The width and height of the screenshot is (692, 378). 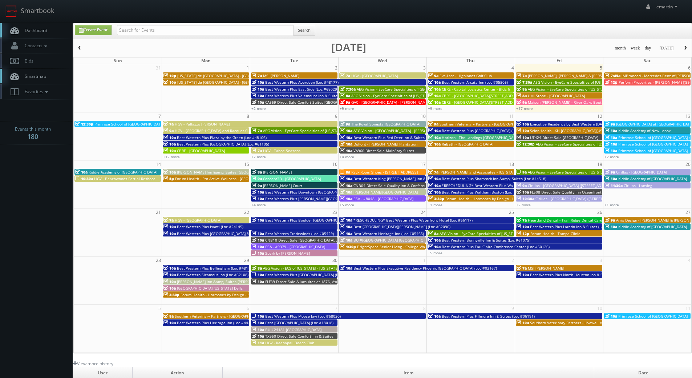 What do you see at coordinates (93, 30) in the screenshot?
I see `a: Create Event` at bounding box center [93, 30].